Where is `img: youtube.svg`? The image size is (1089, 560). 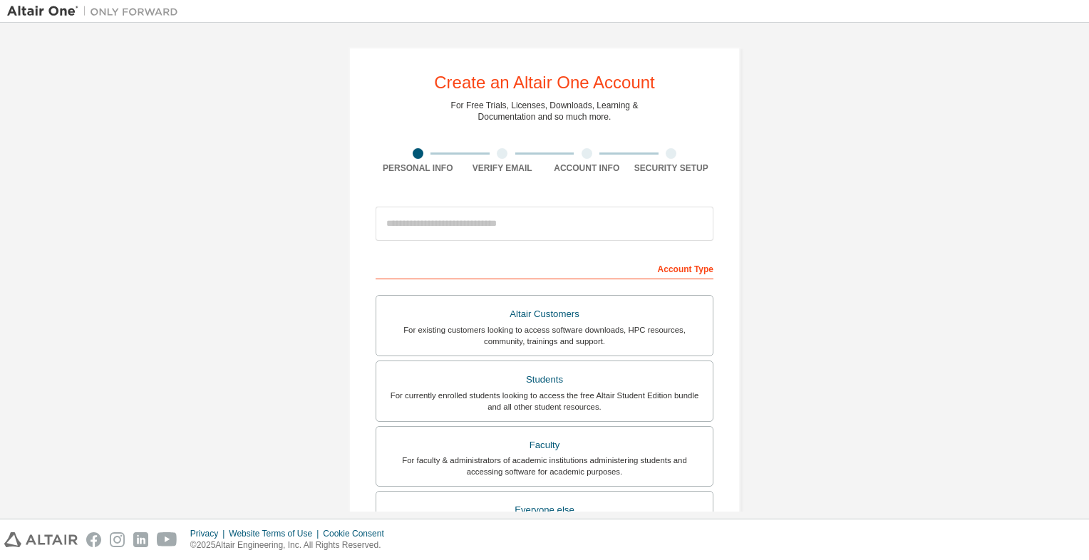 img: youtube.svg is located at coordinates (167, 539).